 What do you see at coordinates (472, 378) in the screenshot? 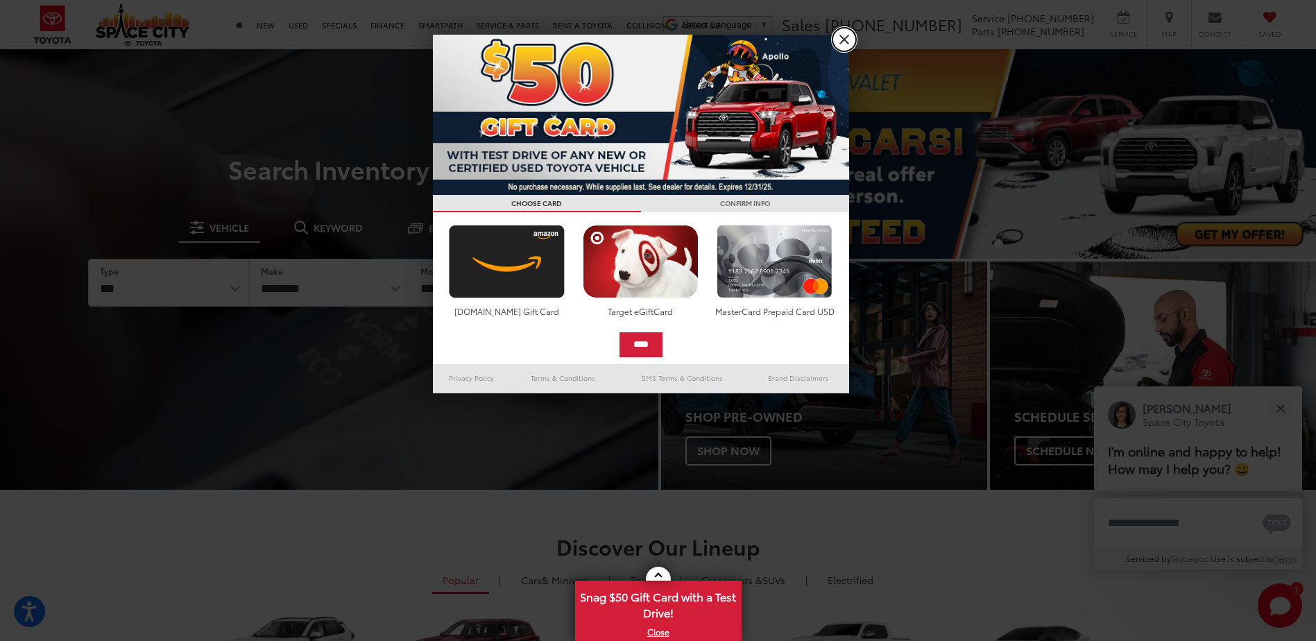
I see `a: Privacy Policy` at bounding box center [472, 378].